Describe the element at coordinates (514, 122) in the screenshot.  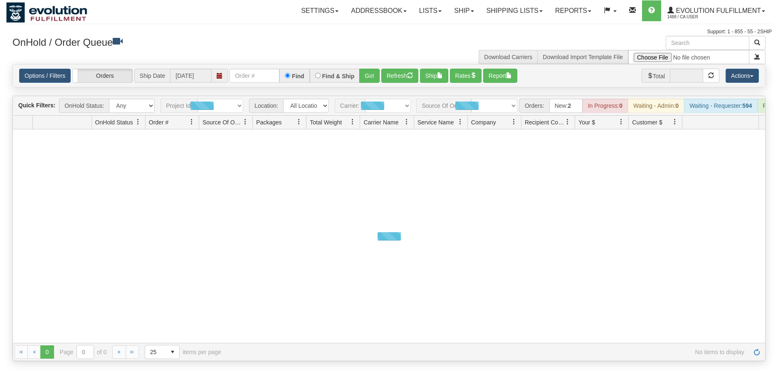
I see `a: Company filter column settings` at that location.